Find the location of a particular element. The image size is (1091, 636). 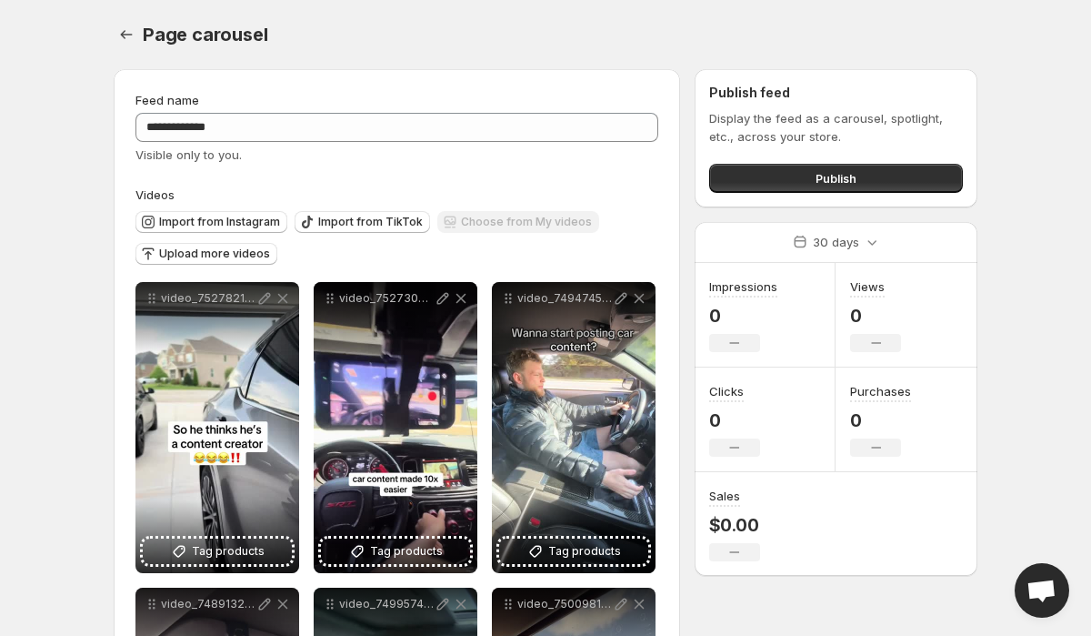

span: Videos is located at coordinates (155, 195).